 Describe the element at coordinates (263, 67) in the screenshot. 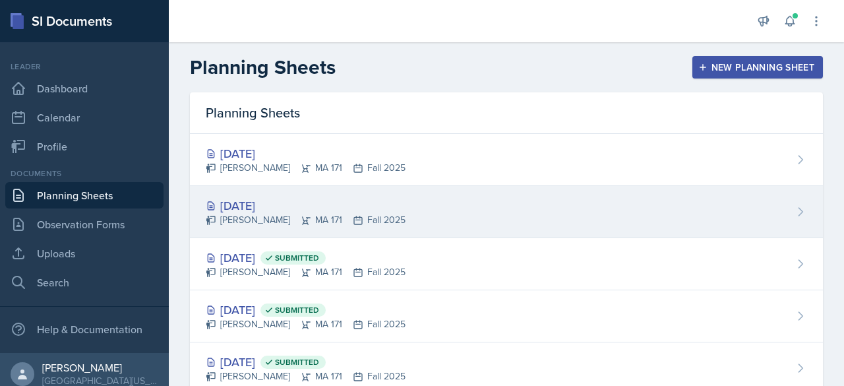

I see `h2: Planning Sheets` at that location.